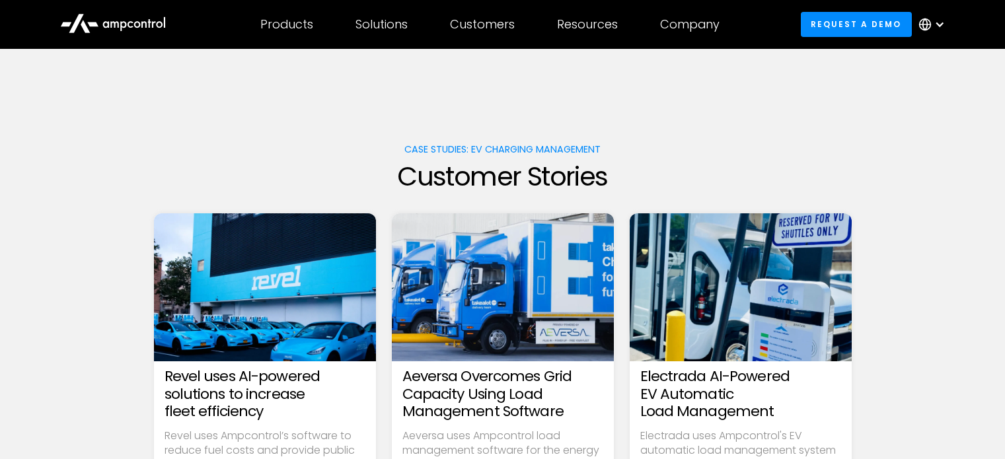 This screenshot has width=1005, height=459. What do you see at coordinates (265, 394) in the screenshot?
I see `h3: Revel uses AI-powered solutions to increase fleet efficiency` at bounding box center [265, 394].